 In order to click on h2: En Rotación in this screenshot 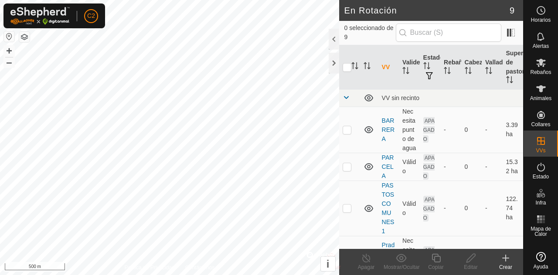, I will do `click(427, 10)`.